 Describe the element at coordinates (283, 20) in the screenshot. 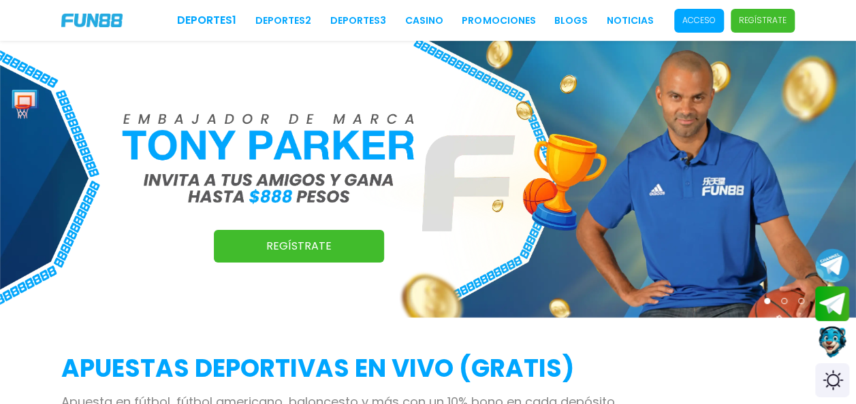

I see `a: Deportes2` at that location.